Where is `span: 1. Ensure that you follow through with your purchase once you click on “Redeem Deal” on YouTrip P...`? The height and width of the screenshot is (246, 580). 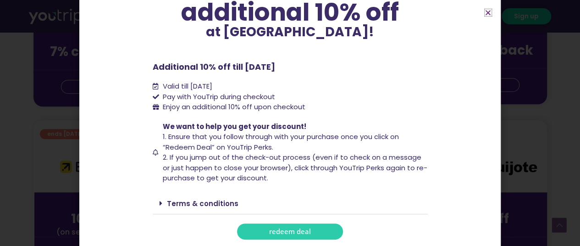 span: 1. Ensure that you follow through with your purchase once you click on “Redeem Deal” on YouTrip P... is located at coordinates (281, 142).